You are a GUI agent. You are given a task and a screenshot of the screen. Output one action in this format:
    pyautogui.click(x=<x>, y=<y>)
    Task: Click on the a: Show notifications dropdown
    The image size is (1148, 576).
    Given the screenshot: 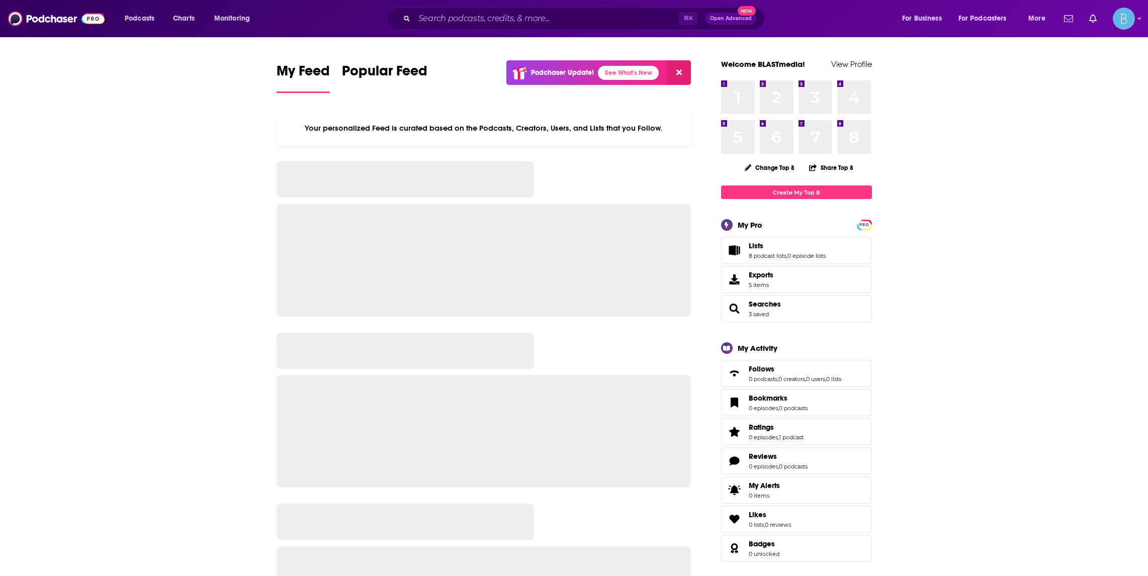 What is the action you would take?
    pyautogui.click(x=1093, y=19)
    